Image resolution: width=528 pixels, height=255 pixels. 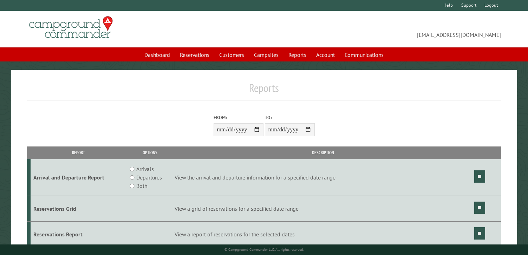 What do you see at coordinates (141, 186) in the screenshot?
I see `label: Both` at bounding box center [141, 186].